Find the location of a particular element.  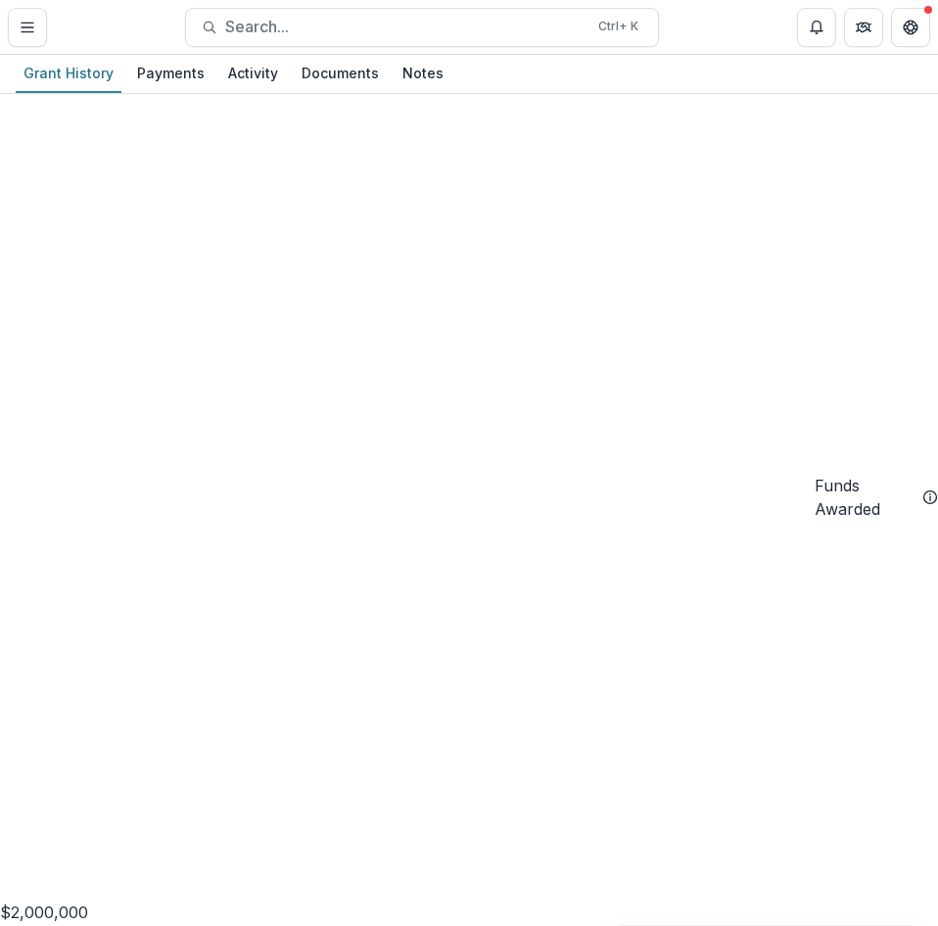

div: Activity is located at coordinates (253, 72).